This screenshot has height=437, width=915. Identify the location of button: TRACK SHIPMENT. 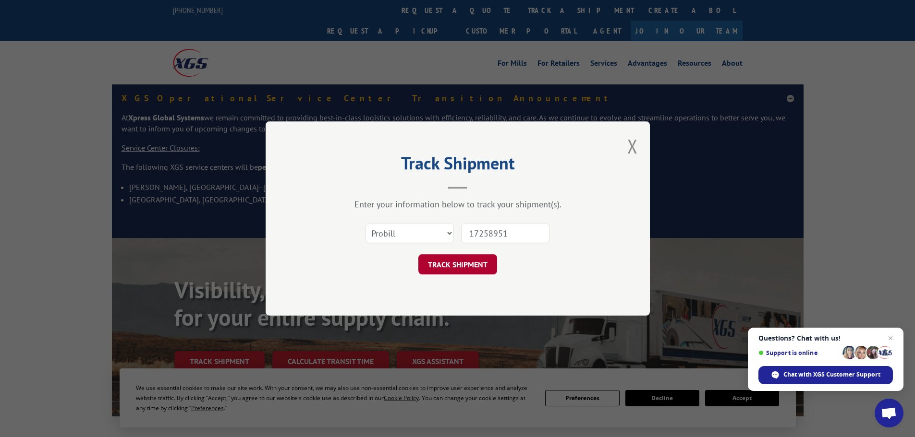
(458, 265).